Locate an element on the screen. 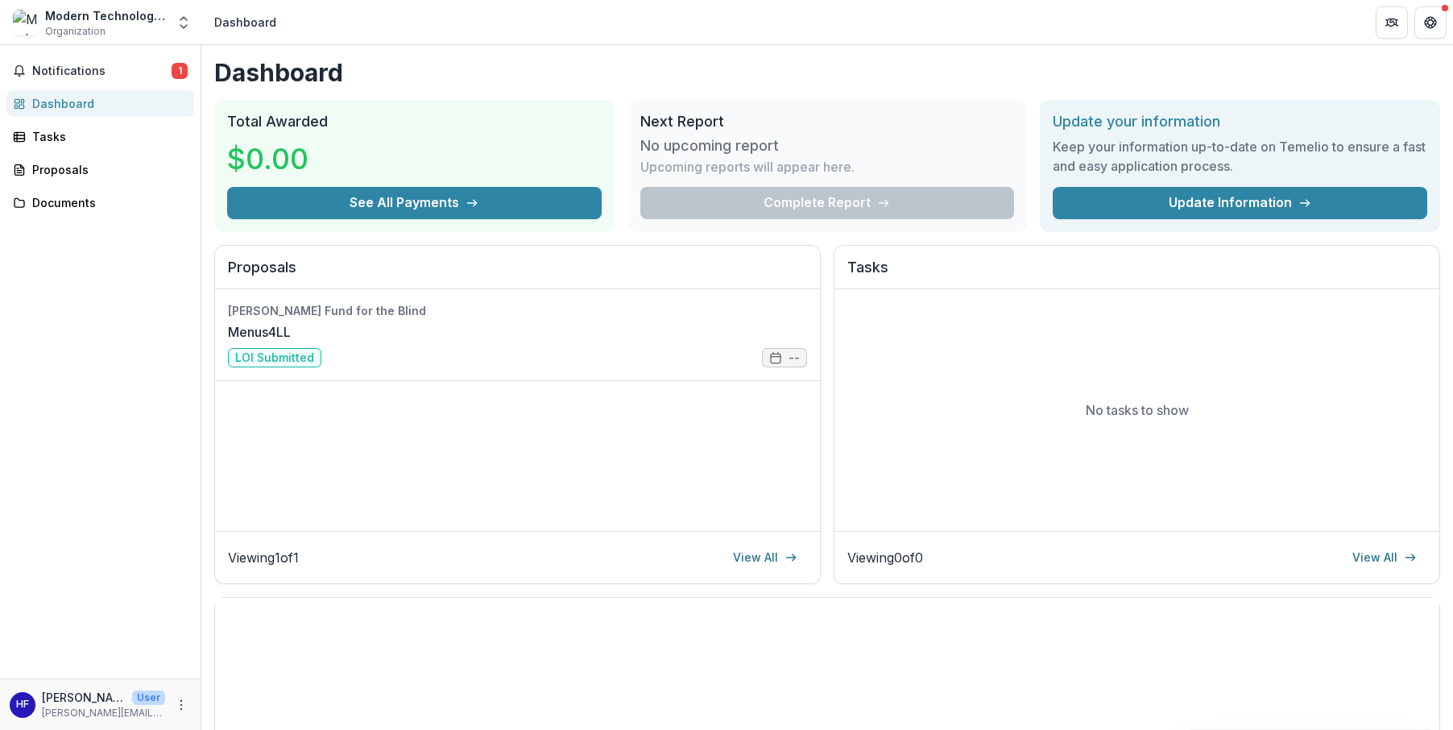 The height and width of the screenshot is (730, 1453). h3: Keep your information up-to-date on Temelio to ensure a fast and easy application process. is located at coordinates (1240, 156).